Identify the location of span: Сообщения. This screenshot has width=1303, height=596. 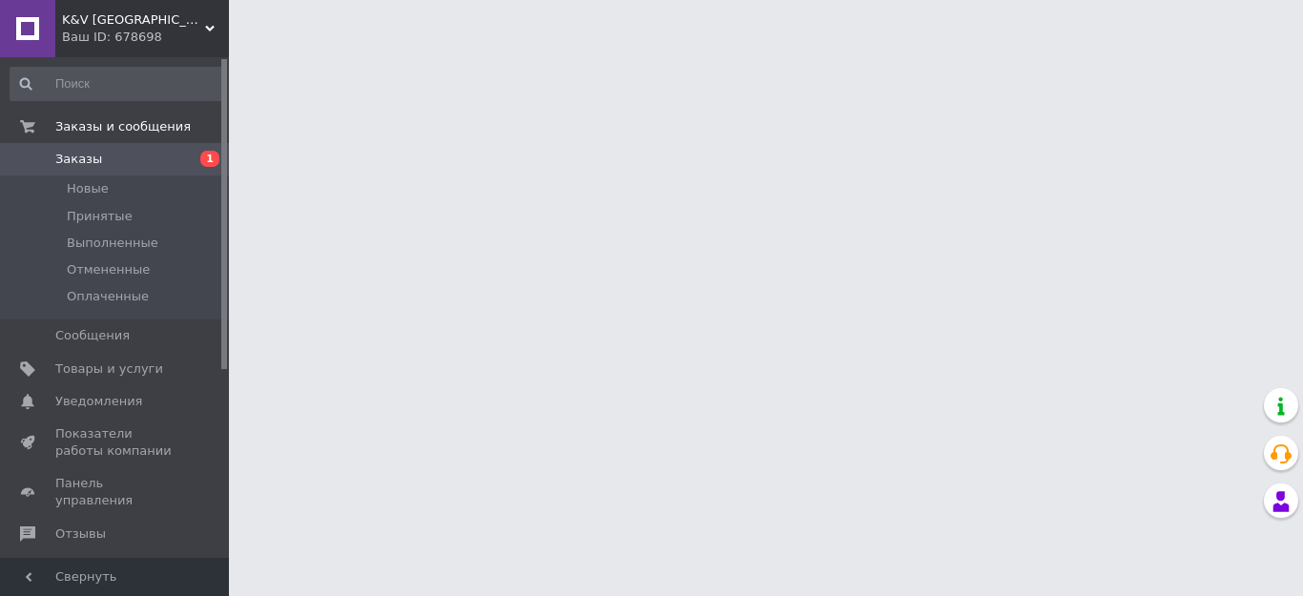
(93, 336).